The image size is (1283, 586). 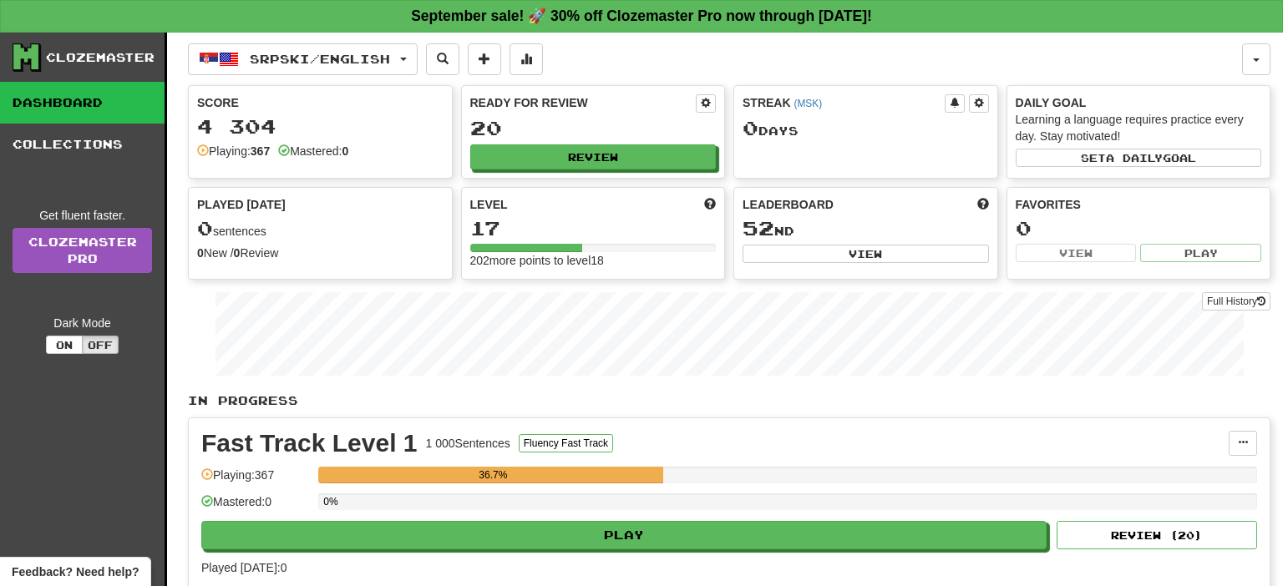 What do you see at coordinates (526, 59) in the screenshot?
I see `button: More stats` at bounding box center [526, 59].